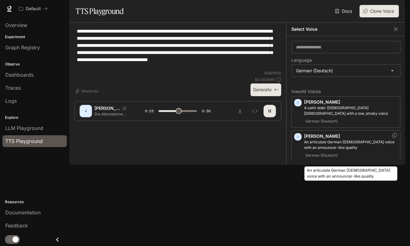 This screenshot has height=246, width=410. What do you see at coordinates (266, 89) in the screenshot?
I see `button: Generate⌘⏎` at bounding box center [266, 89].